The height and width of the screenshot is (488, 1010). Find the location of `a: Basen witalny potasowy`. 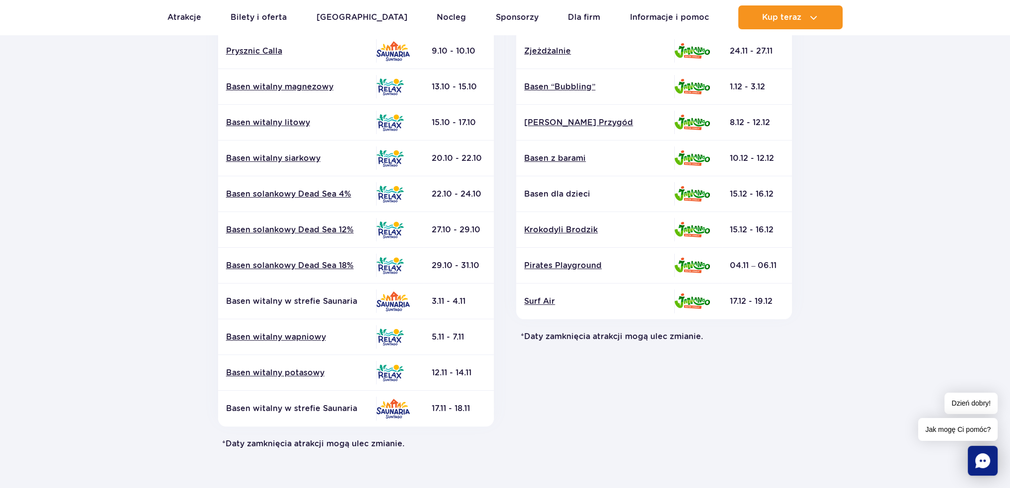

a: Basen witalny potasowy is located at coordinates (297, 373).